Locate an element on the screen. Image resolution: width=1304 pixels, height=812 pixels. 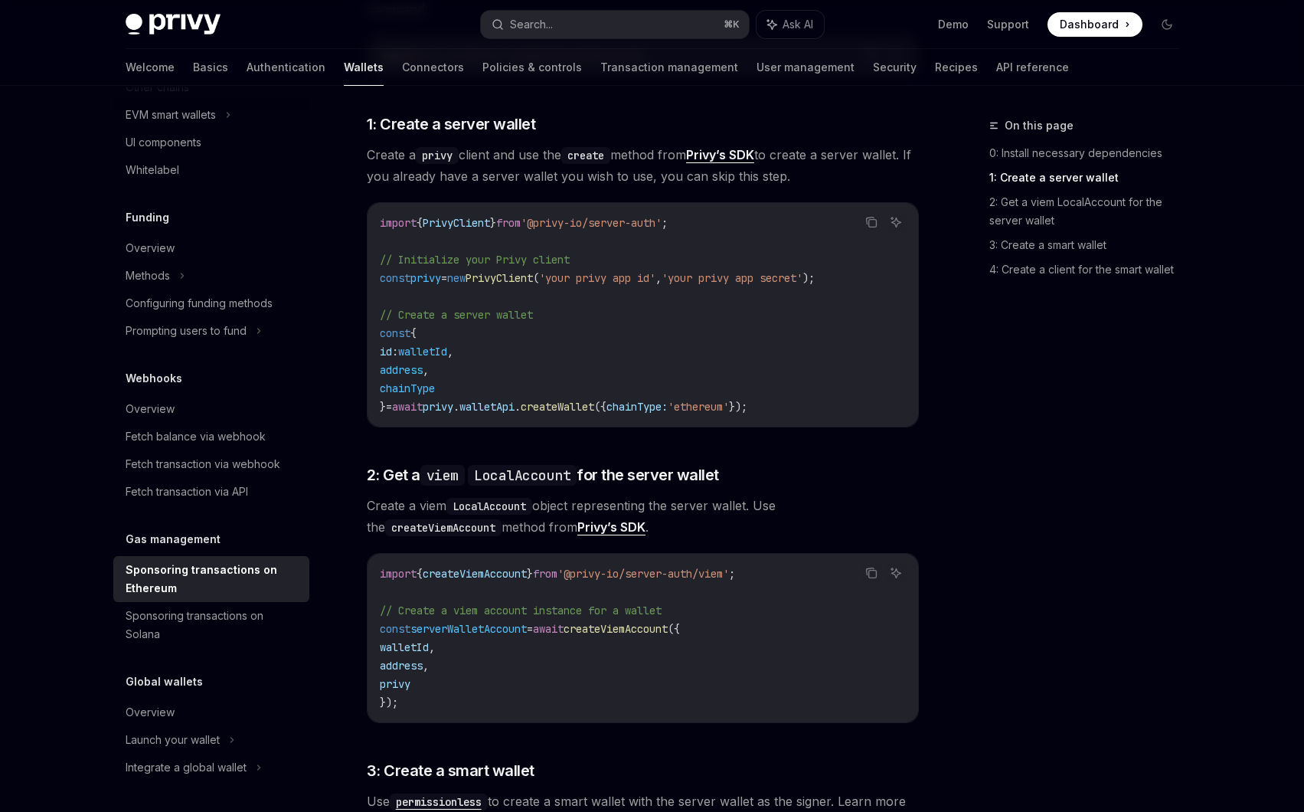
h5: Gas management is located at coordinates (173, 539).